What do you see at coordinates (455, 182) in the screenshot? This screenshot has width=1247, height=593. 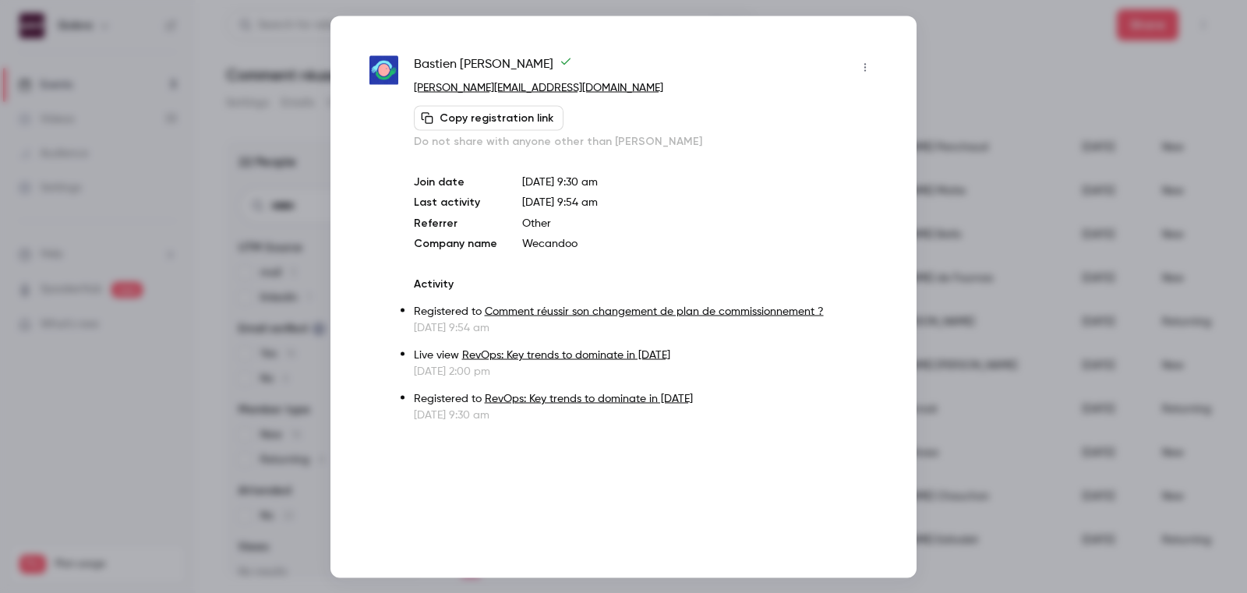 I see `p: Join date` at bounding box center [455, 182].